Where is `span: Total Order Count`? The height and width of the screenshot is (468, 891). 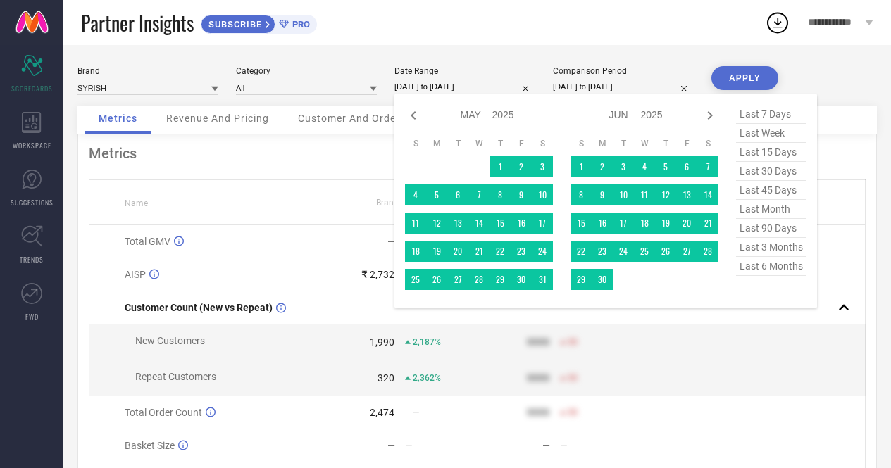
span: Total Order Count is located at coordinates (163, 413).